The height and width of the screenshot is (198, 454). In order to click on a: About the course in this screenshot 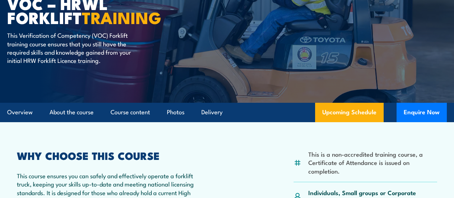, I will do `click(71, 112)`.